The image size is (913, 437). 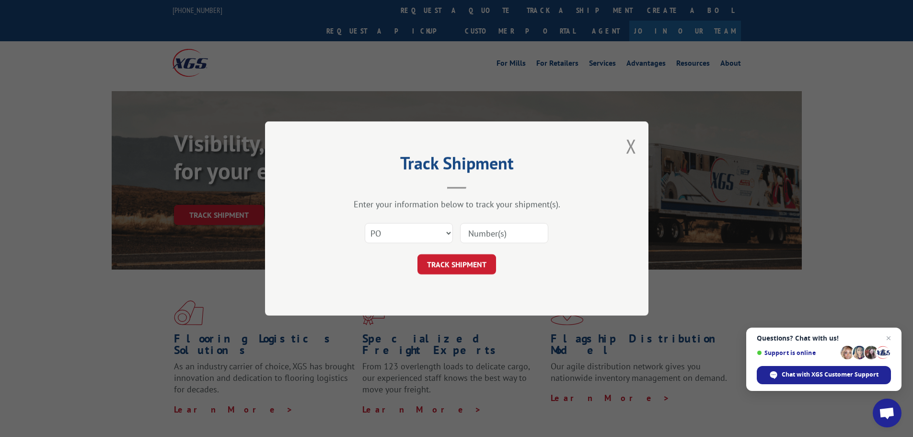 What do you see at coordinates (457, 204) in the screenshot?
I see `div: Enter your information below to track your shipment(s).` at bounding box center [457, 204].